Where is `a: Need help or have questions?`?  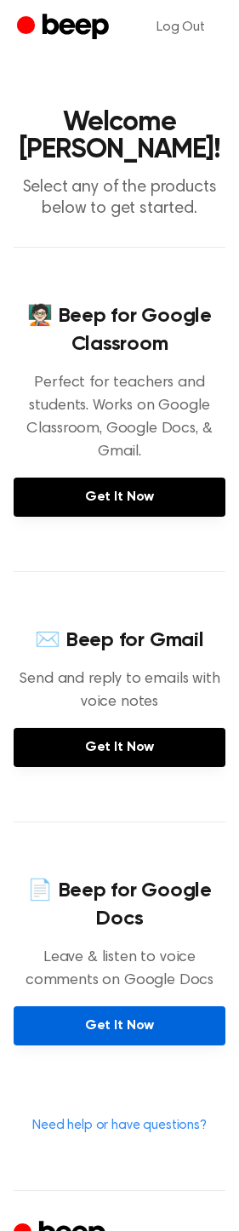
a: Need help or have questions? is located at coordinates (119, 1126).